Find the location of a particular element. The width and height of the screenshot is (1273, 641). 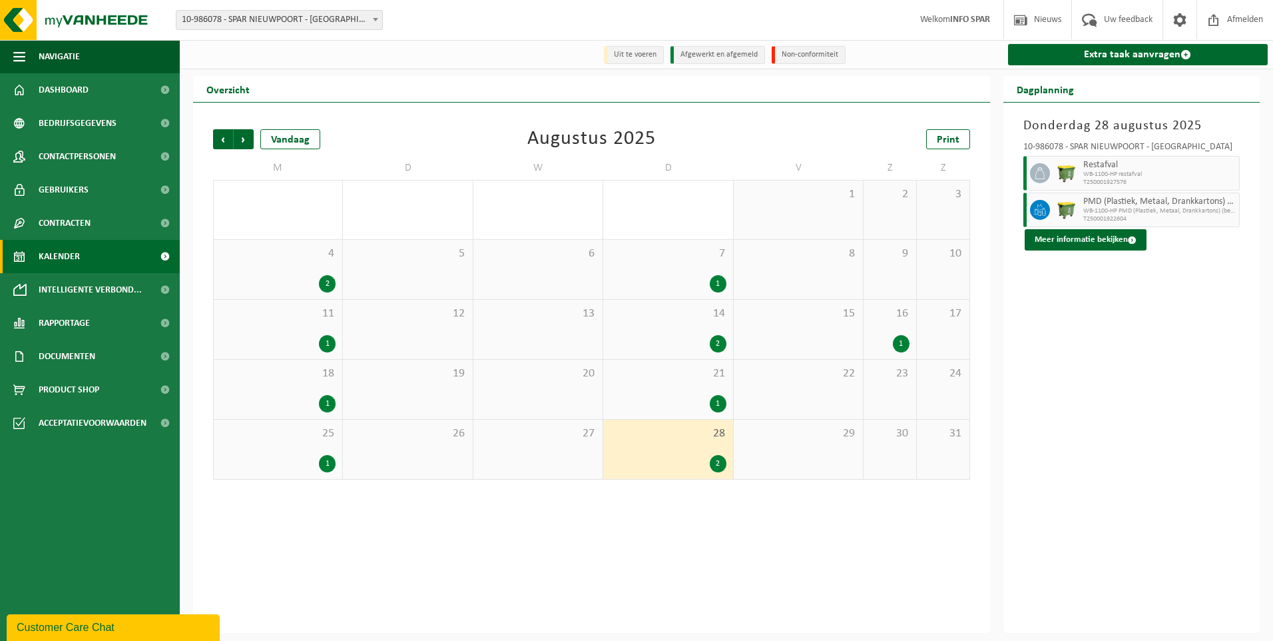

span: Acceptatievoorwaarden is located at coordinates (93, 423).